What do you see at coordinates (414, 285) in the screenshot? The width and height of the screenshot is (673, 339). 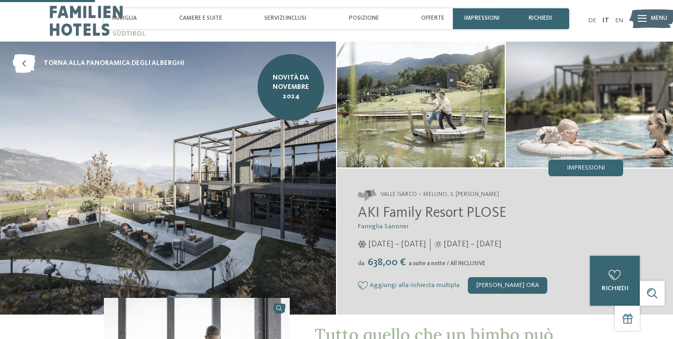 I see `span: Aggiungi alla richiesta multipla` at bounding box center [414, 285].